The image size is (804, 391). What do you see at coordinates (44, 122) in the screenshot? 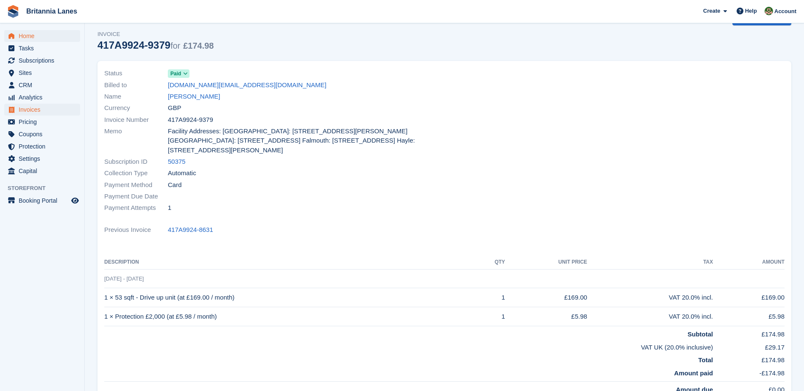
I see `span: Pricing` at bounding box center [44, 122].